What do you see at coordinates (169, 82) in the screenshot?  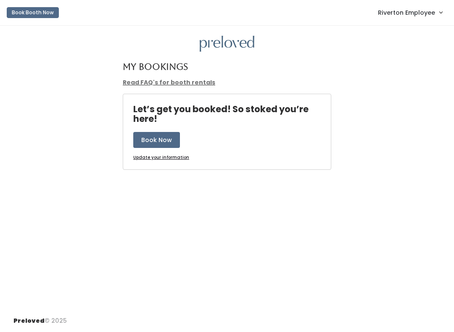 I see `a: Read FAQ's for booth rentals` at bounding box center [169, 82].